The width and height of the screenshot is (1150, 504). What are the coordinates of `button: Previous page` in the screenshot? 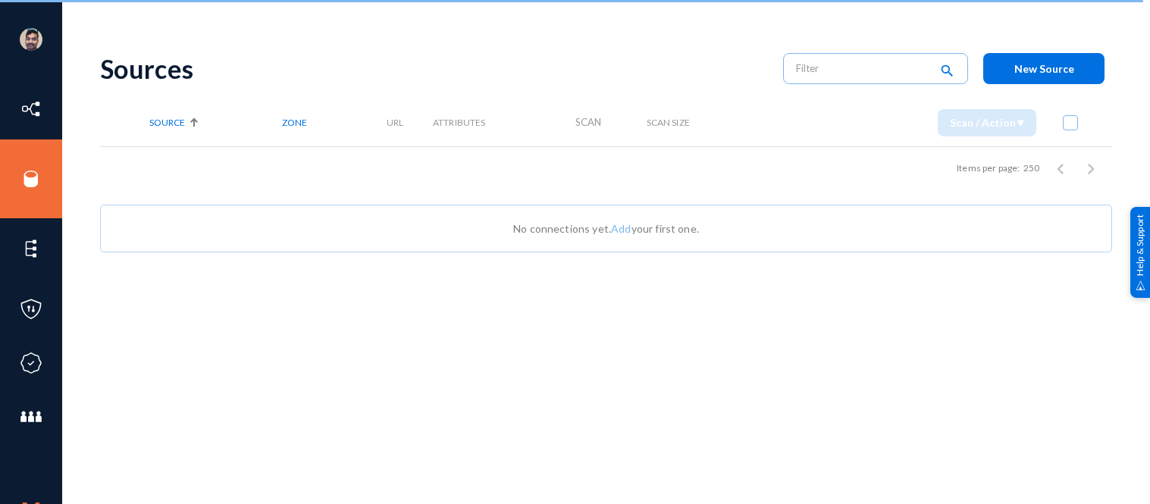 It's located at (1060, 168).